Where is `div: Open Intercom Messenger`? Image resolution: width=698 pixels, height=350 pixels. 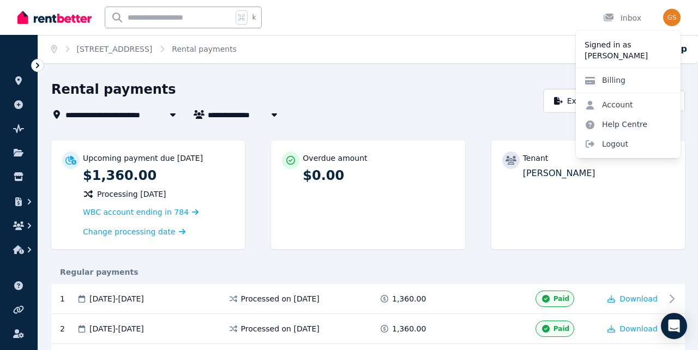
div: Open Intercom Messenger is located at coordinates (674, 326).